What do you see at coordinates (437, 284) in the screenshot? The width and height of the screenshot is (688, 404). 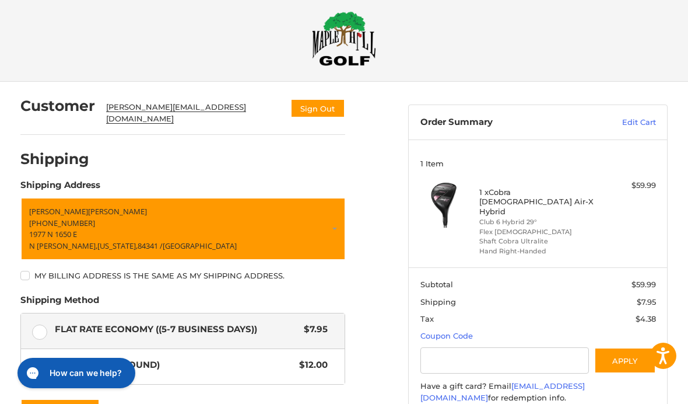 I see `span: Subtotal` at bounding box center [437, 284].